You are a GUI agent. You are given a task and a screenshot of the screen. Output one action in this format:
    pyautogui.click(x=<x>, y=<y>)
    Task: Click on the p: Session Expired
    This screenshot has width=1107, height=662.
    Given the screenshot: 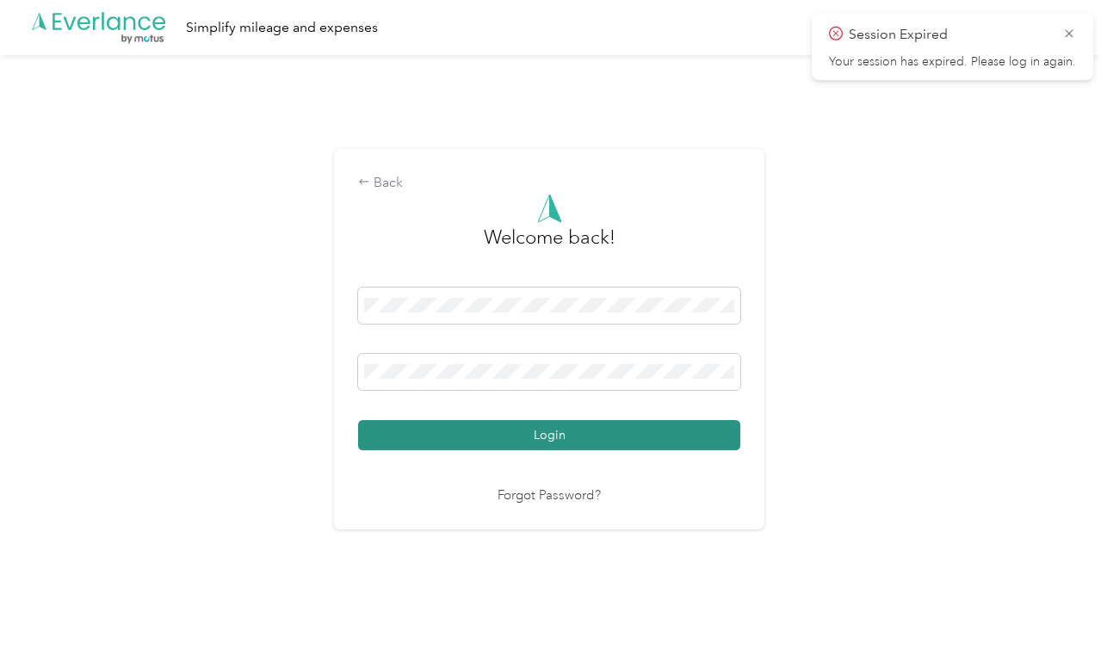 What is the action you would take?
    pyautogui.click(x=950, y=34)
    